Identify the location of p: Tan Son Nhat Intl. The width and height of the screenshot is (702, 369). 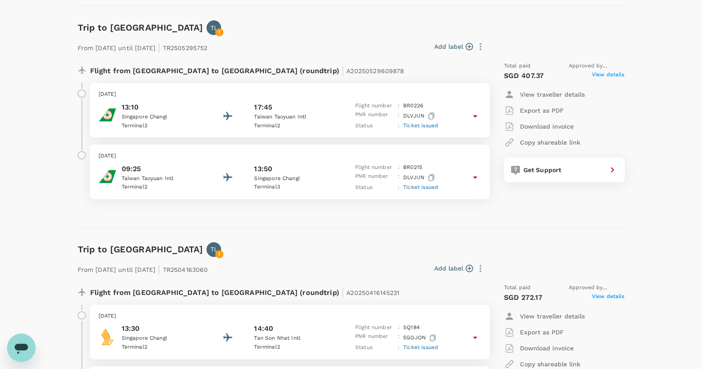
(294, 339).